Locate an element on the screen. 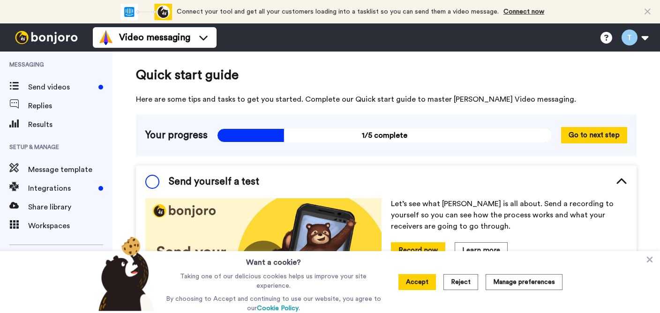 This screenshot has width=660, height=313. button: Reject is located at coordinates (461, 282).